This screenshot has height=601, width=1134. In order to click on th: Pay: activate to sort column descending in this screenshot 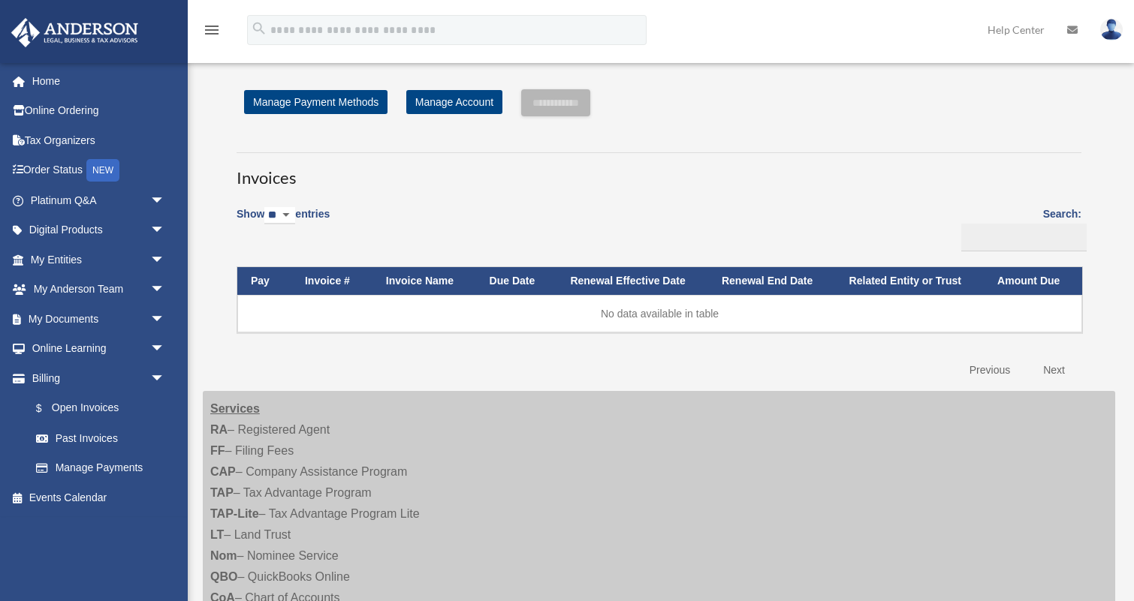, I will do `click(264, 281)`.